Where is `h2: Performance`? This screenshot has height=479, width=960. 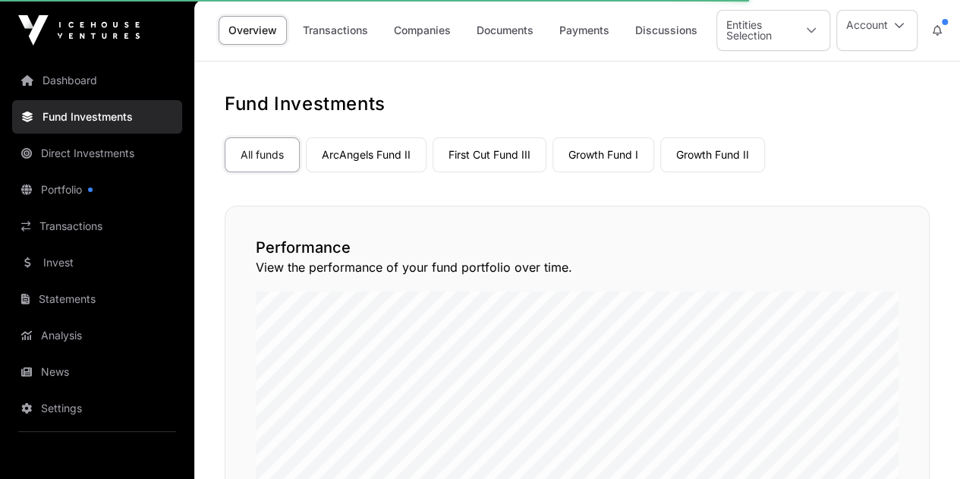 h2: Performance is located at coordinates (577, 248).